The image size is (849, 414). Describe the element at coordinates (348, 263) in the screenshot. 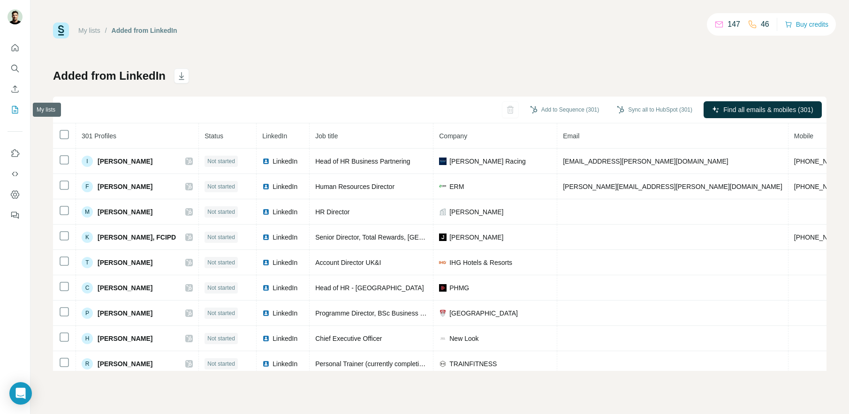

I see `span: Account Director UK&I` at that location.